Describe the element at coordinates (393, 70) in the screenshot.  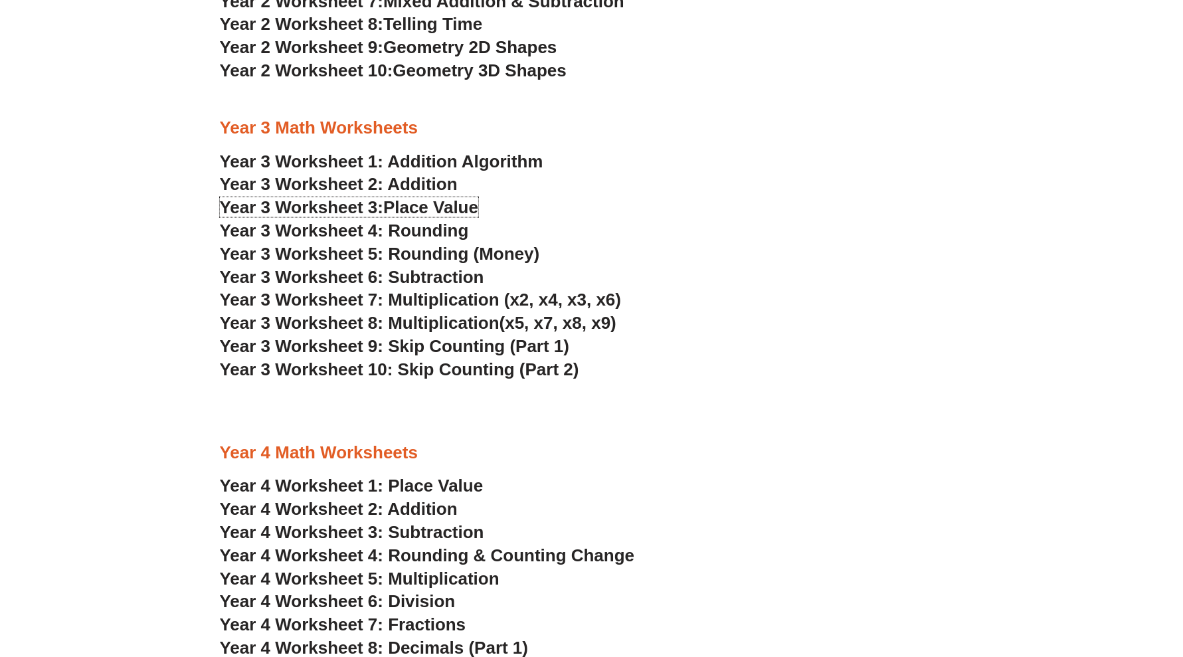
I see `a: Year 2 Worksheet 10:Geometry 3D Shapes` at that location.